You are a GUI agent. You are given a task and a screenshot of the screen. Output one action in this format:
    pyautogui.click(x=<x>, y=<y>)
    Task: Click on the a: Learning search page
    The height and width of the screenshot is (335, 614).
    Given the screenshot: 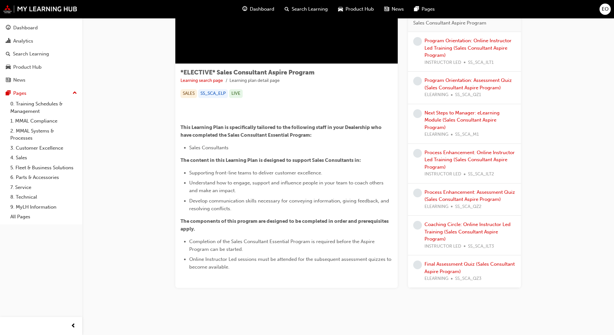 What is the action you would take?
    pyautogui.click(x=202, y=80)
    